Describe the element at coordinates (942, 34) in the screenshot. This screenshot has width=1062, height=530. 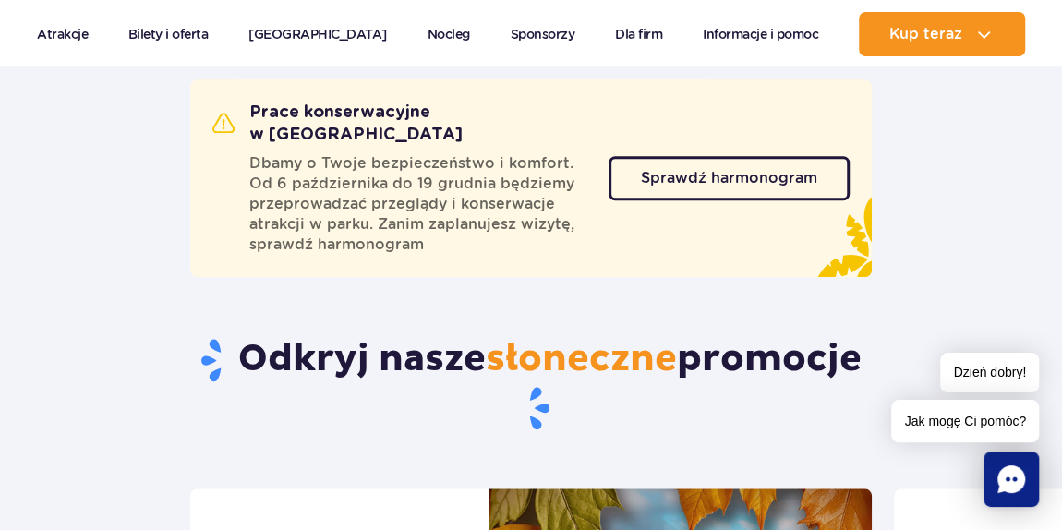
I see `button: Kup teraz` at that location.